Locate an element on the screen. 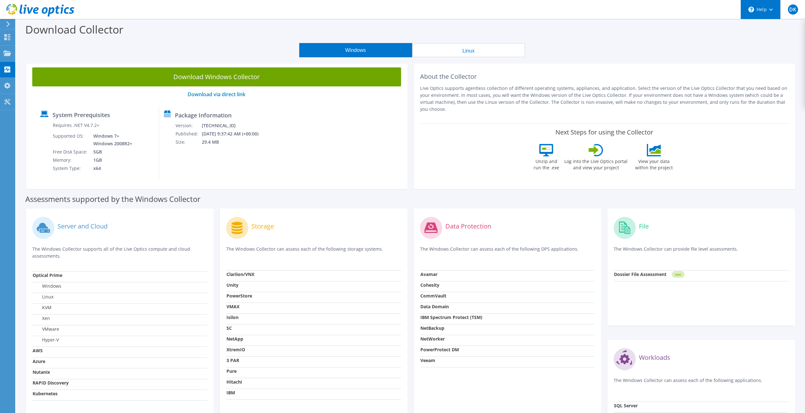 This screenshot has height=413, width=805. strong: XtremIO is located at coordinates (236, 349).